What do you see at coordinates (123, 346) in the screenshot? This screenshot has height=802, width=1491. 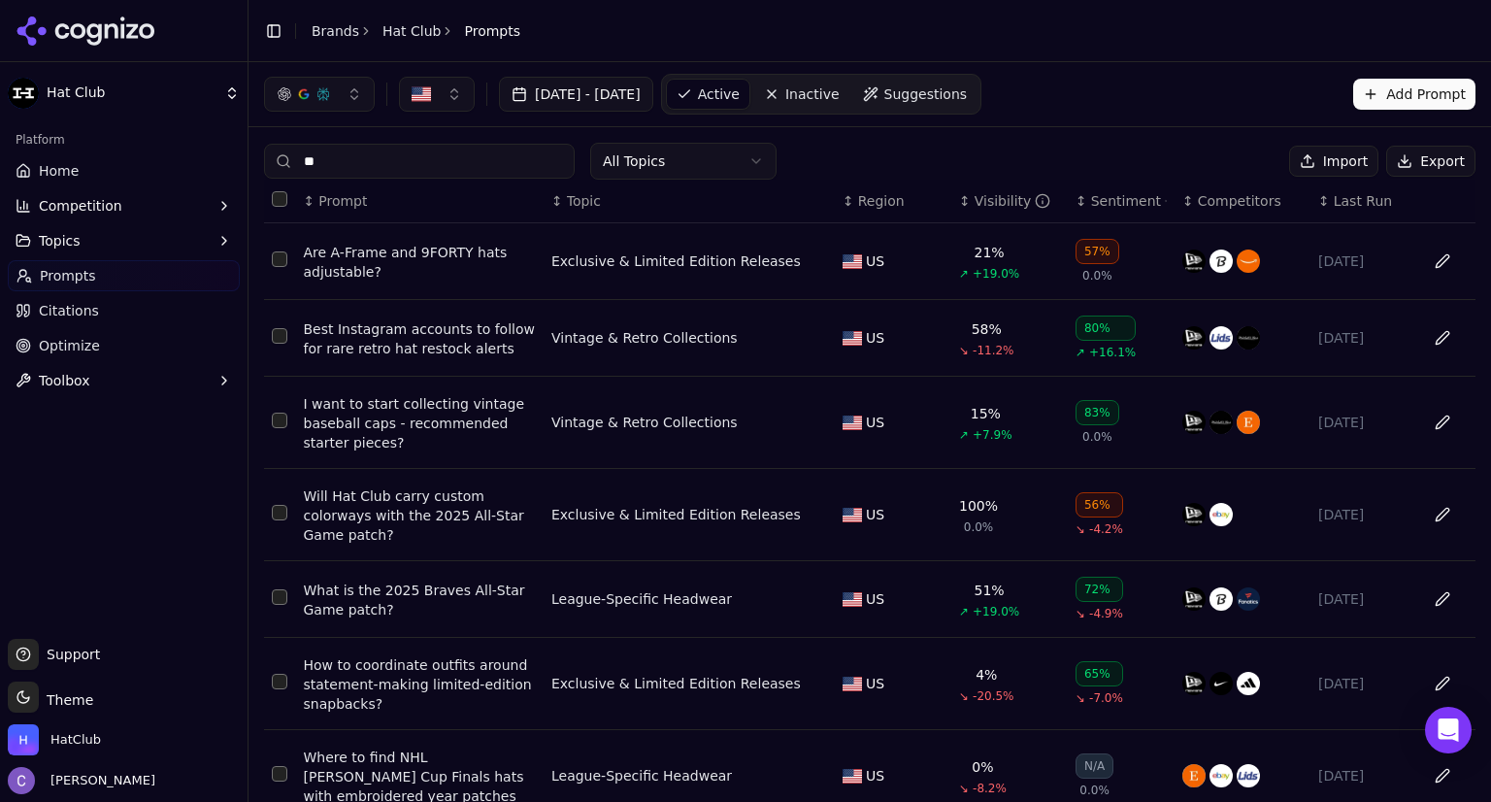 I see `a: Optimize` at bounding box center [123, 346].